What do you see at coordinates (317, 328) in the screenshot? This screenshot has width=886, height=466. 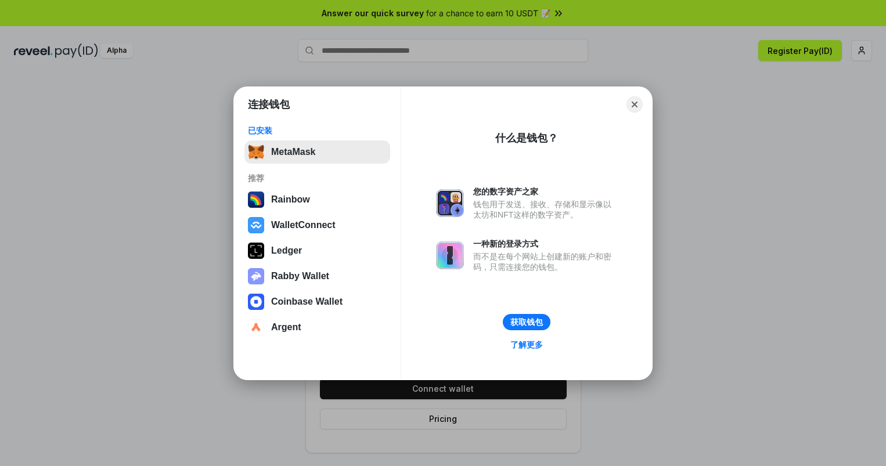 I see `button: Argent` at bounding box center [317, 328].